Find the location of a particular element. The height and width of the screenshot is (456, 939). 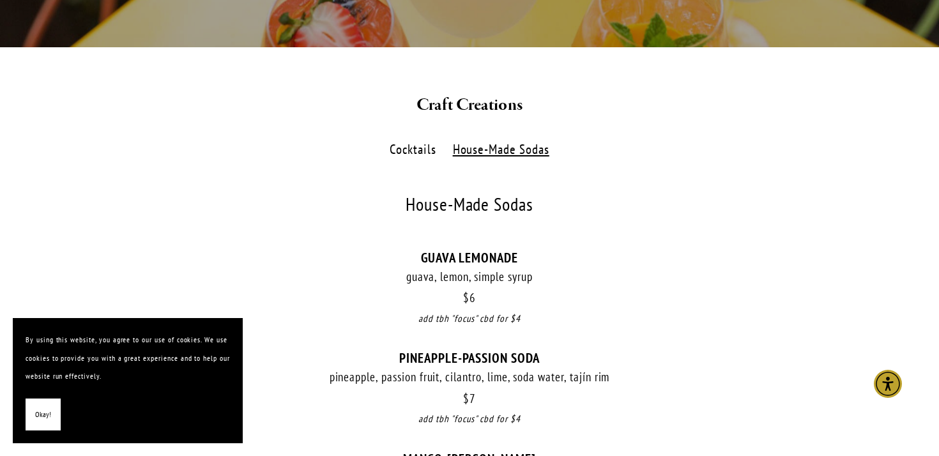

label: House-Made Sodas is located at coordinates (501, 149).